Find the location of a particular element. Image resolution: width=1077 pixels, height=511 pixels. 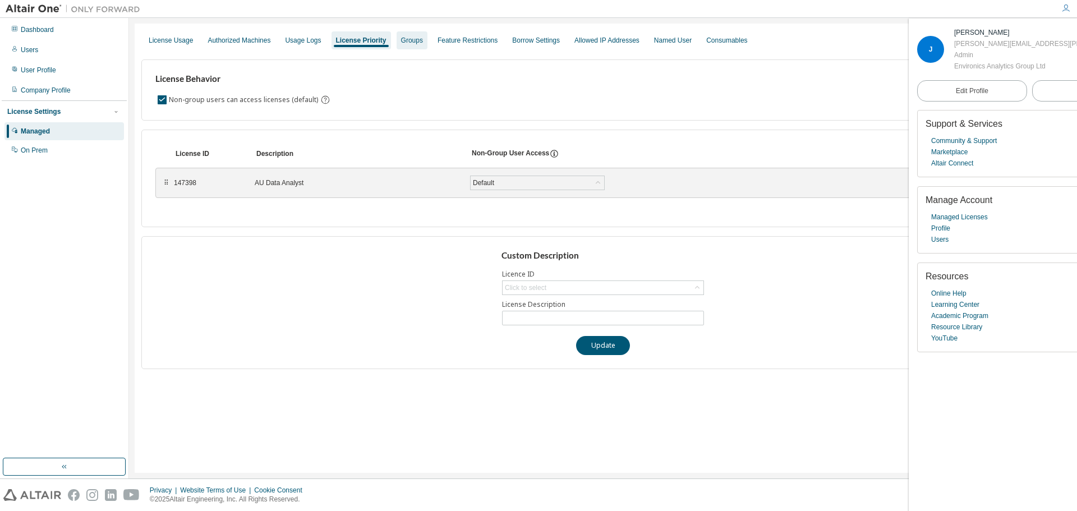

label: Licence ID is located at coordinates (603, 274).